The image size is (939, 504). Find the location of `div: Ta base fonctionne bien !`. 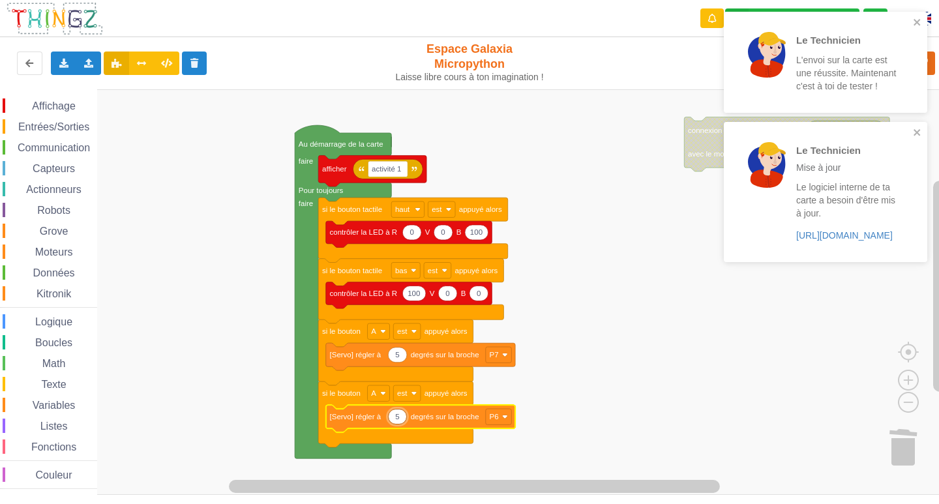

div: Ta base fonctionne bien ! is located at coordinates (792, 18).